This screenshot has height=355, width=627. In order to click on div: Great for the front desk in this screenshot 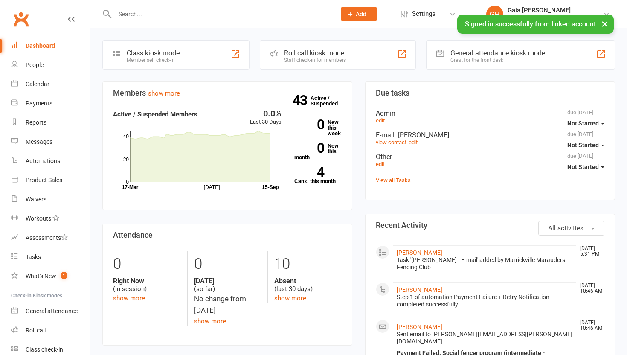, I will do `click(498, 60)`.